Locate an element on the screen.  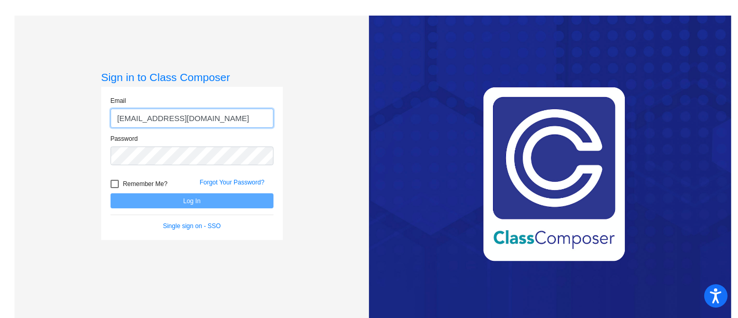
label: Email is located at coordinates (118, 101).